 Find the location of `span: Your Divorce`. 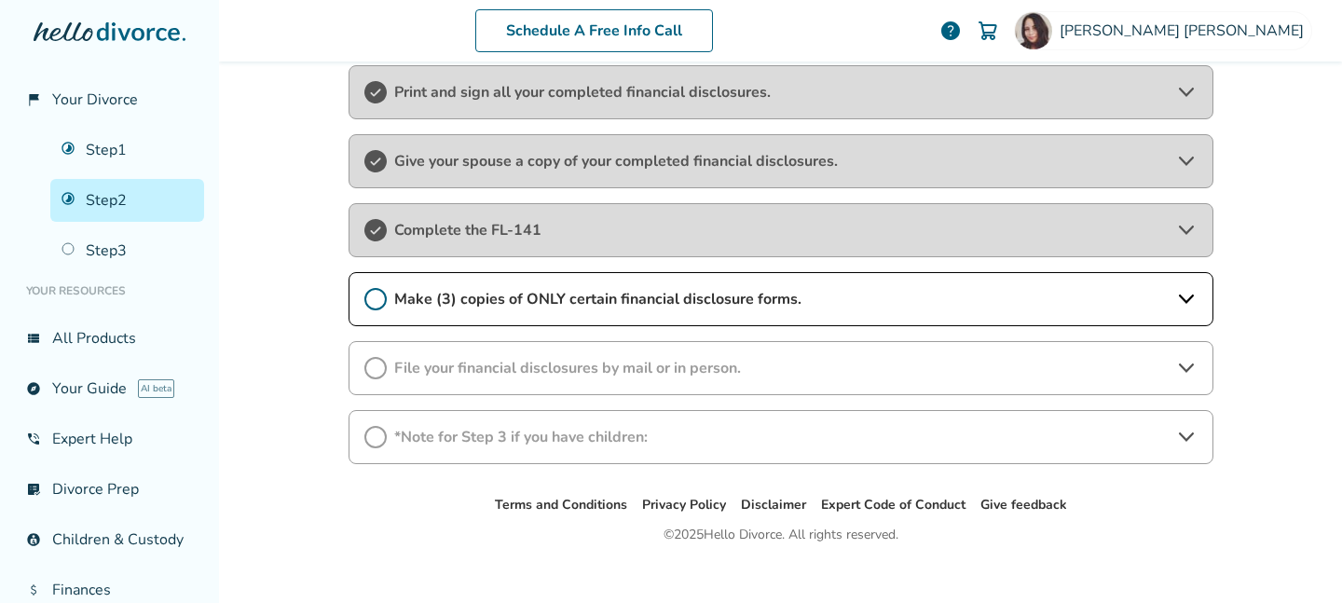

span: Your Divorce is located at coordinates (95, 100).